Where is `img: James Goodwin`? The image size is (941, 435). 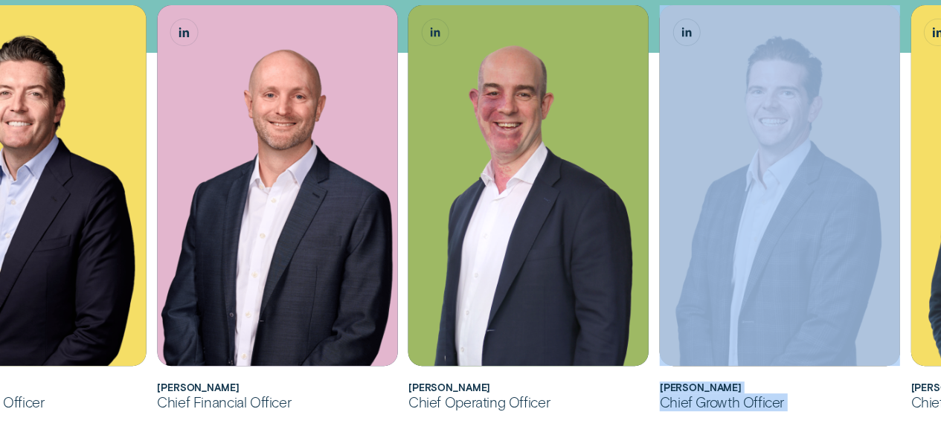
img: James Goodwin is located at coordinates (780, 185).